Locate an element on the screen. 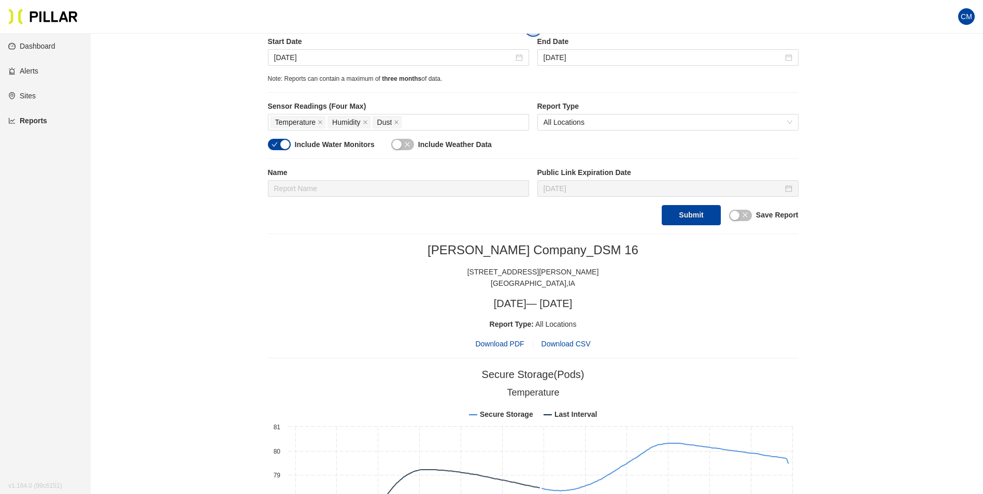 Image resolution: width=983 pixels, height=494 pixels. span: Download CSV is located at coordinates (566, 344).